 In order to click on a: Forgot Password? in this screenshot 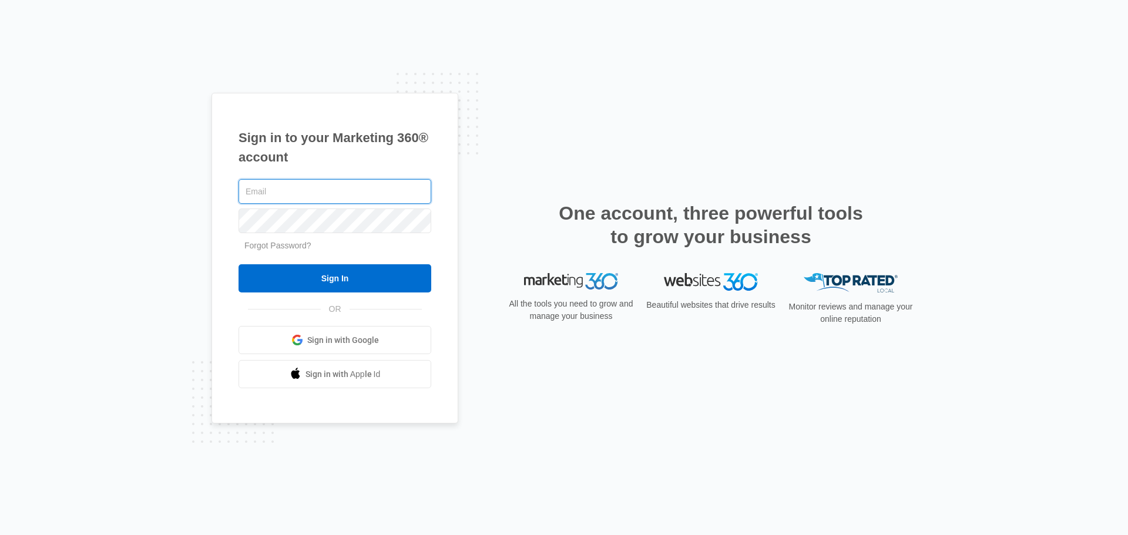, I will do `click(278, 246)`.